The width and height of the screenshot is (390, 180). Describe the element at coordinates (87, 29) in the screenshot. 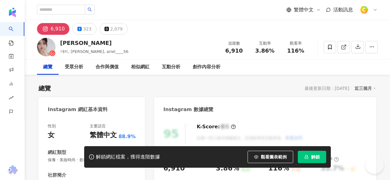

I see `div: 323` at that location.